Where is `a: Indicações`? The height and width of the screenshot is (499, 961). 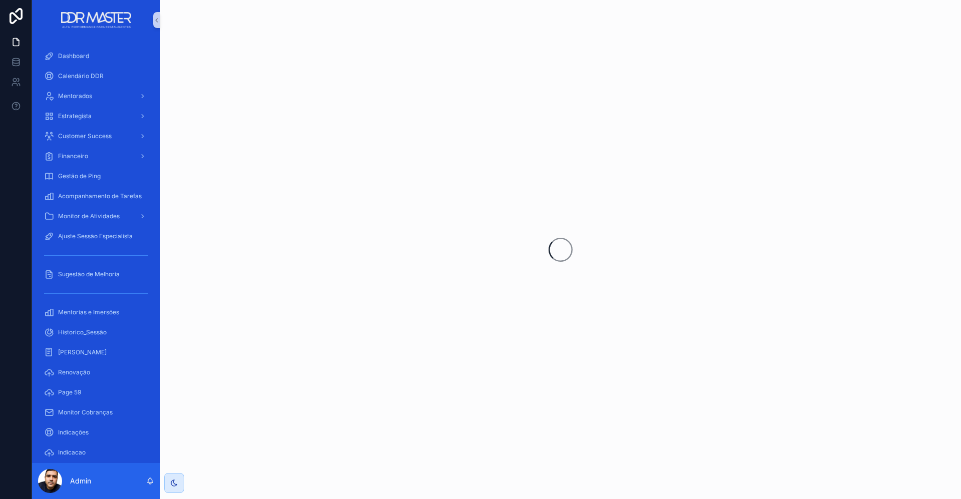
a: Indicações is located at coordinates (96, 433).